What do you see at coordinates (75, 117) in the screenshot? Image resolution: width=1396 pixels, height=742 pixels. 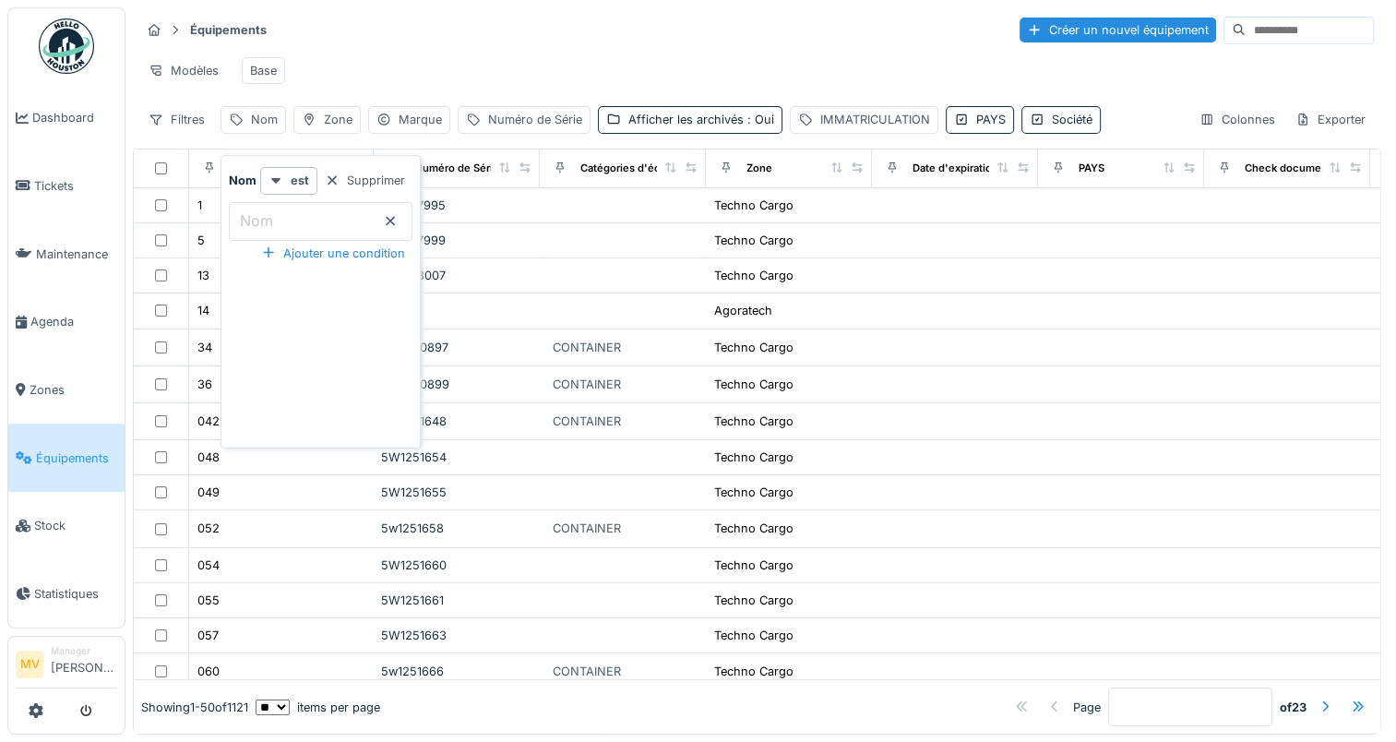 I see `span: Dashboard` at bounding box center [75, 117].